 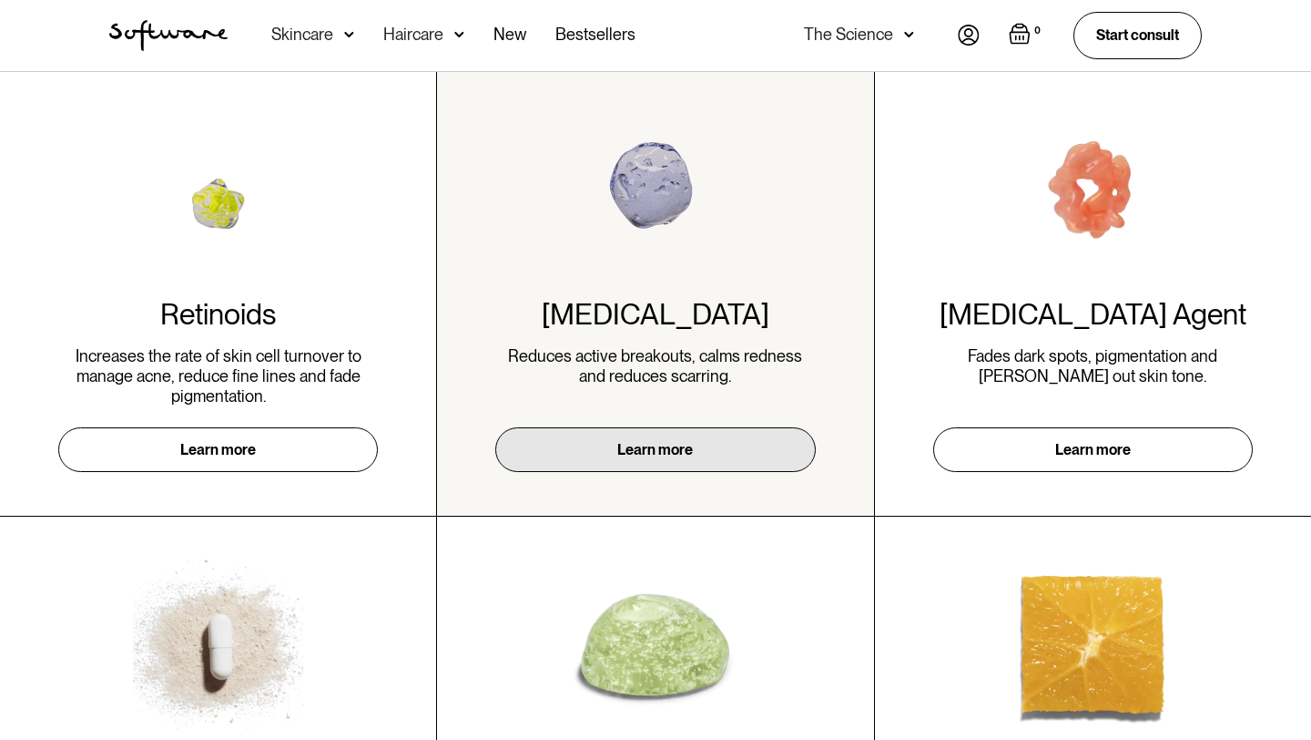 I want to click on p: Reduces active breakouts, calms redness and reduces scarring., so click(x=655, y=375).